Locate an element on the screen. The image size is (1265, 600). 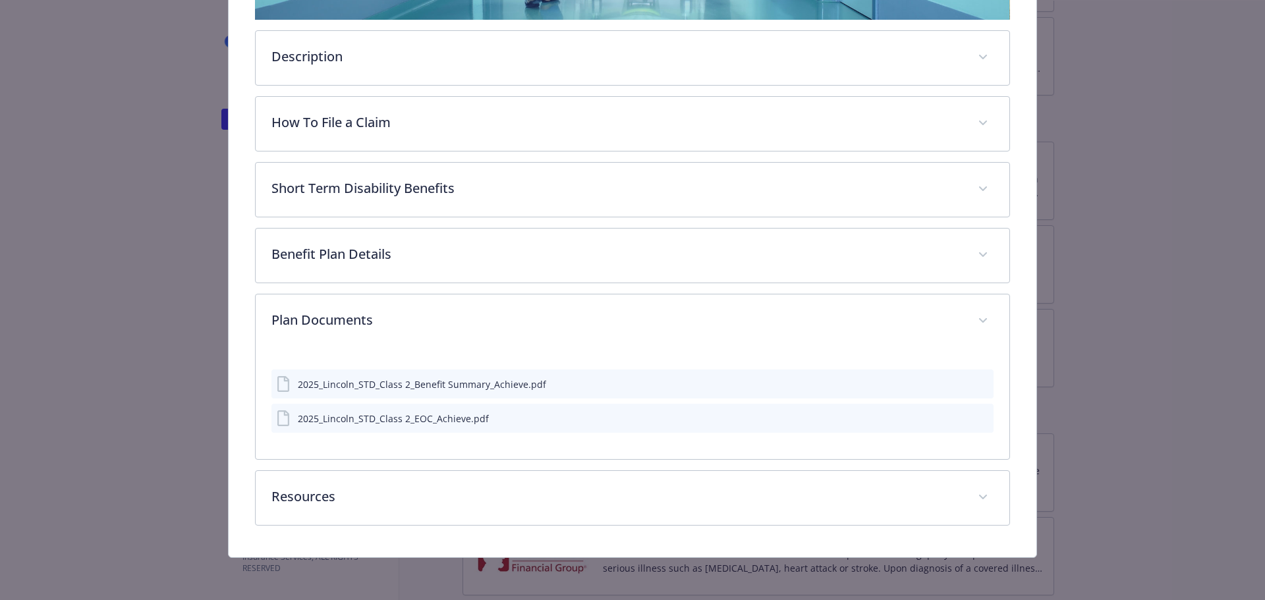
div: How To File a Claim is located at coordinates (633, 124).